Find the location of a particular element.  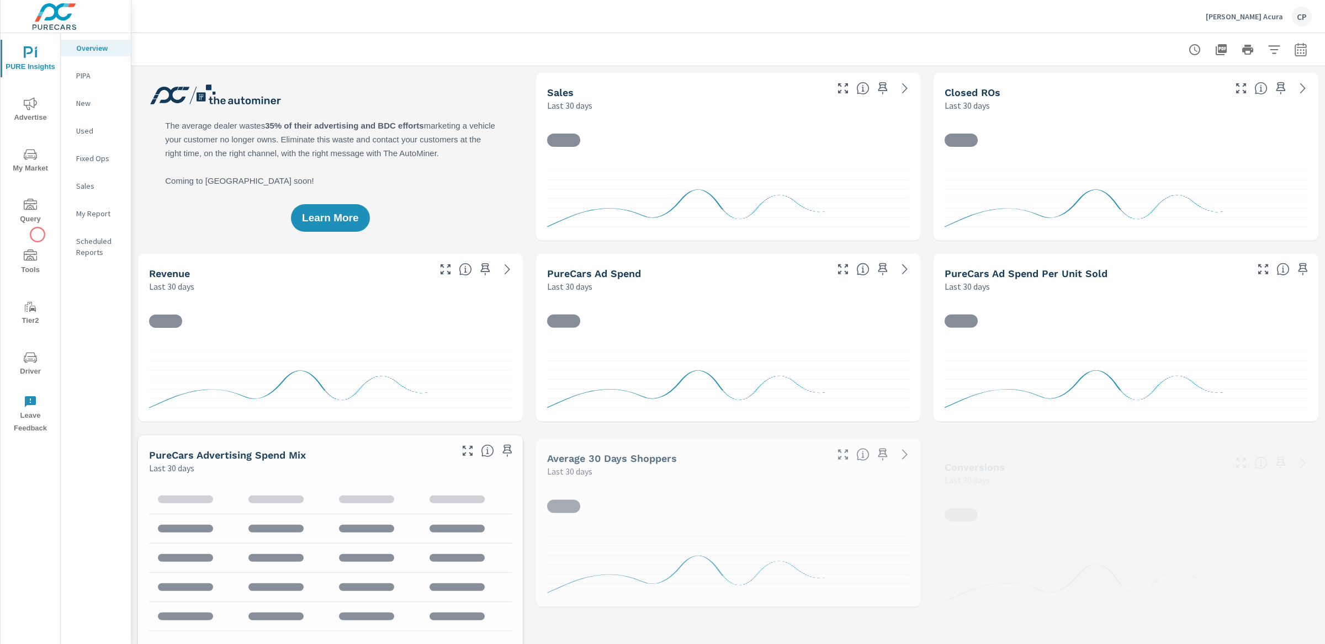

h5: Average 30 Days Shoppers is located at coordinates (612, 458).